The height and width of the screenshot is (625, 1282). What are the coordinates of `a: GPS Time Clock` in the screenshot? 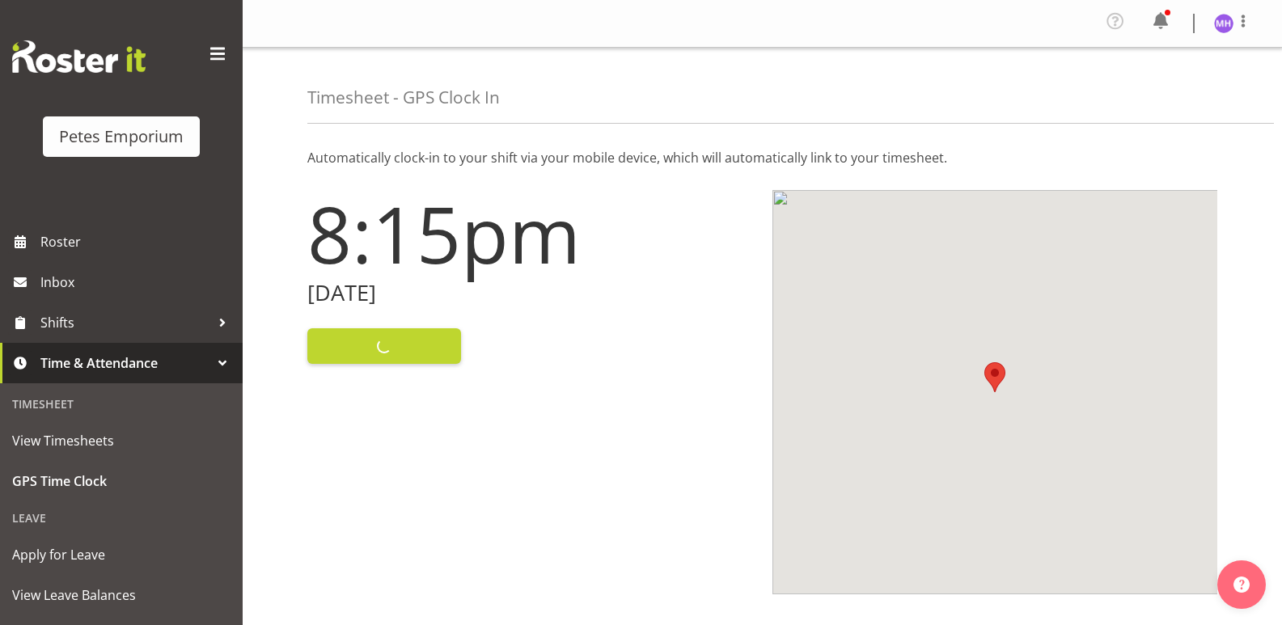 It's located at (121, 481).